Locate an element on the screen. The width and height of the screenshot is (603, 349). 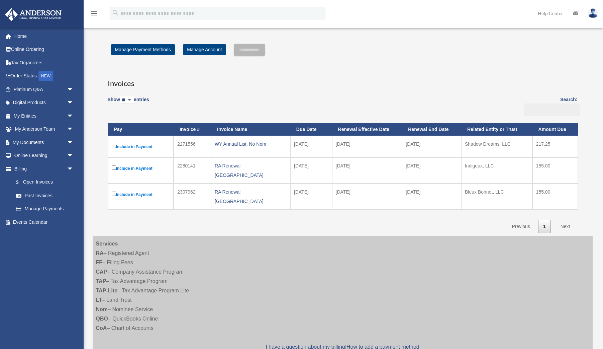
a: My Documentsarrow_drop_down is located at coordinates (44, 142).